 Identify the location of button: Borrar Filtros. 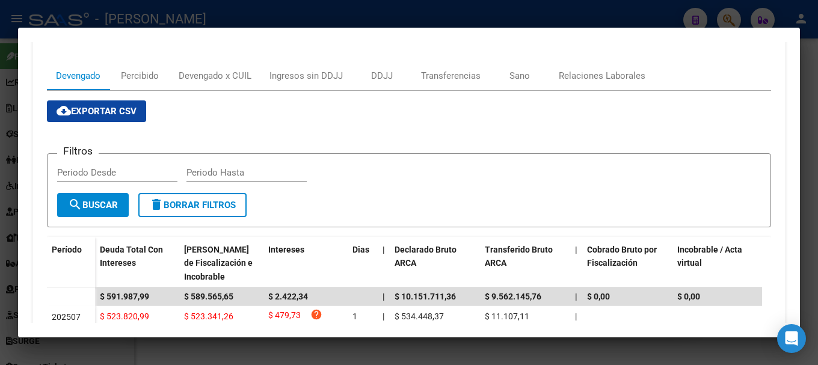
(193, 205).